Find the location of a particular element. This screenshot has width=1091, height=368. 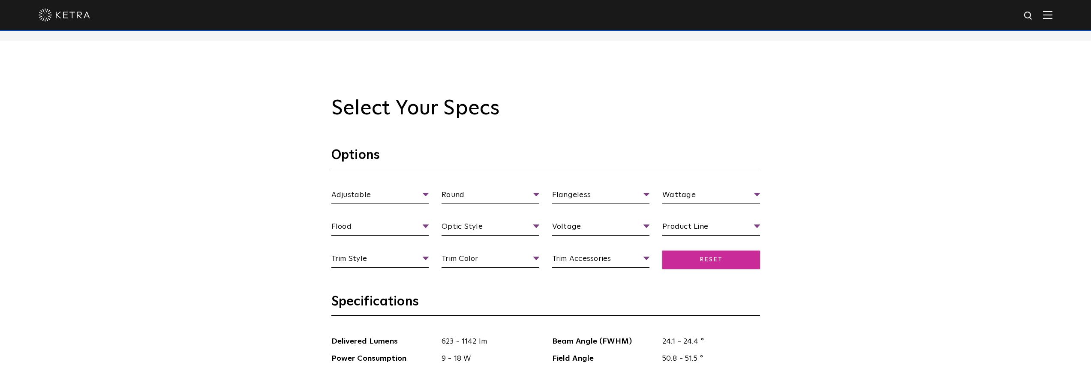

h3: Specifications is located at coordinates (546, 305).